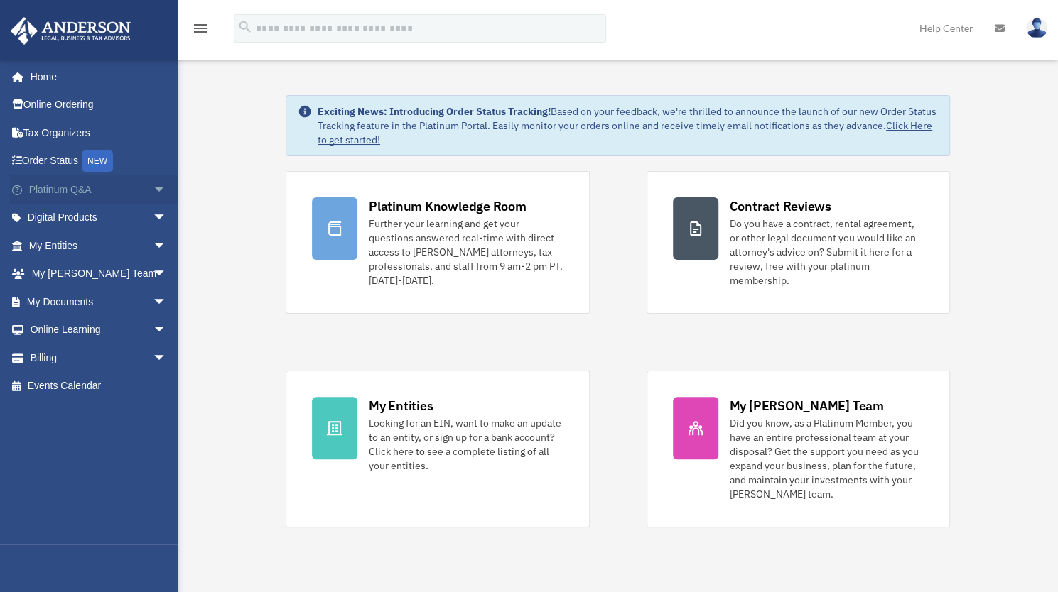  What do you see at coordinates (434, 112) in the screenshot?
I see `strong: Exciting News: Introducing Order Status Tracking!` at bounding box center [434, 112].